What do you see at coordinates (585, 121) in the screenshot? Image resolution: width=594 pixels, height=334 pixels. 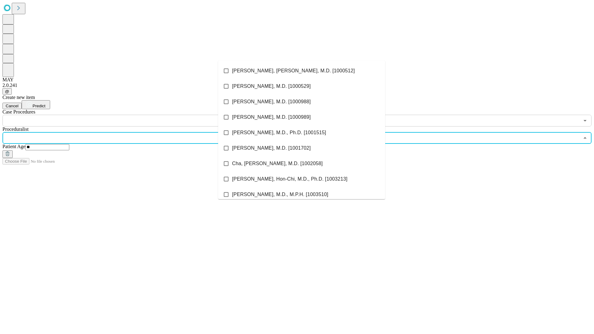 I see `button: Open` at bounding box center [585, 121].